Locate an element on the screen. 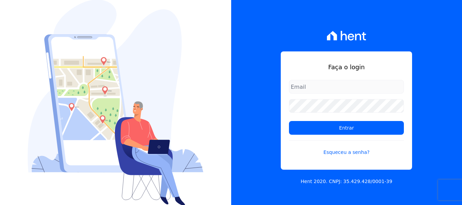  input: Entrar is located at coordinates (347, 128).